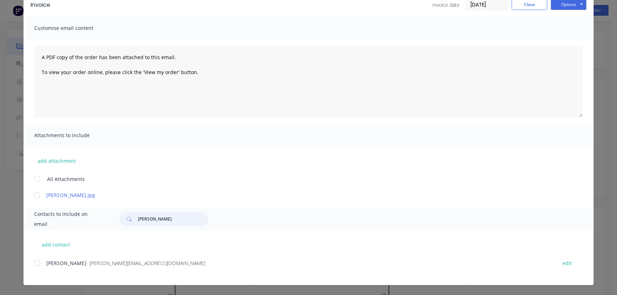 The height and width of the screenshot is (295, 617). What do you see at coordinates (66, 179) in the screenshot?
I see `span: All Attachments` at bounding box center [66, 179].